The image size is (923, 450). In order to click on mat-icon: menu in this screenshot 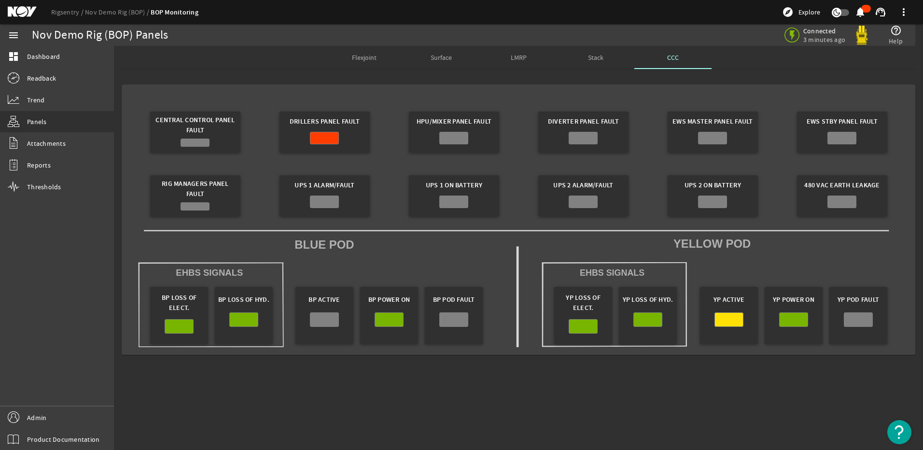, I will do `click(14, 35)`.